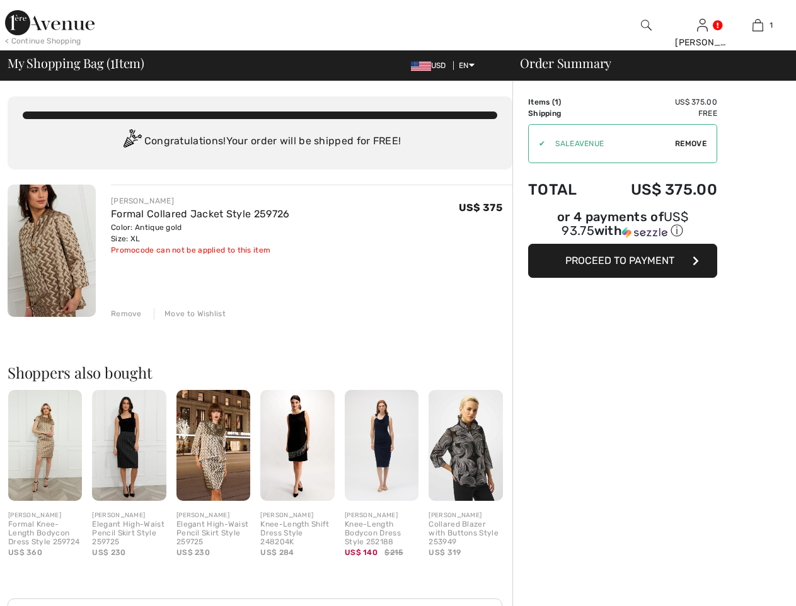  What do you see at coordinates (645, 233) in the screenshot?
I see `img: Sezzle` at bounding box center [645, 233].